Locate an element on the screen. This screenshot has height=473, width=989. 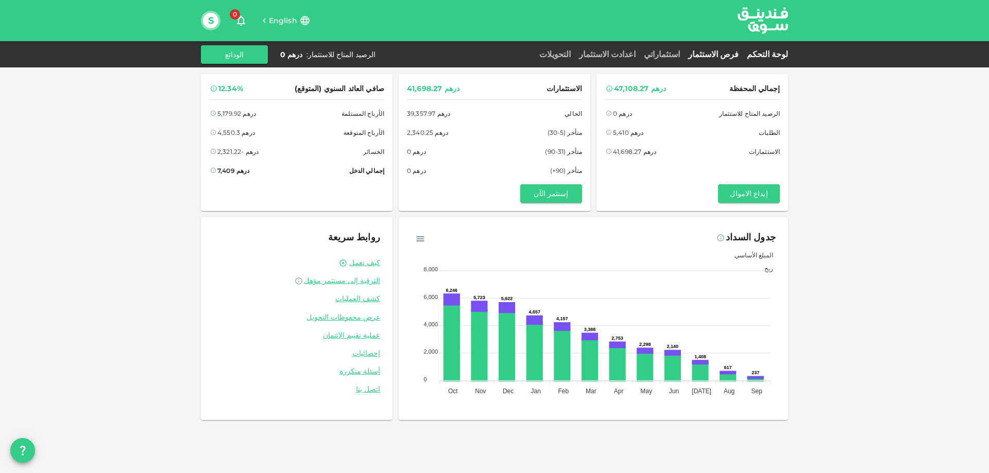
tspan: 0 is located at coordinates (425, 380).